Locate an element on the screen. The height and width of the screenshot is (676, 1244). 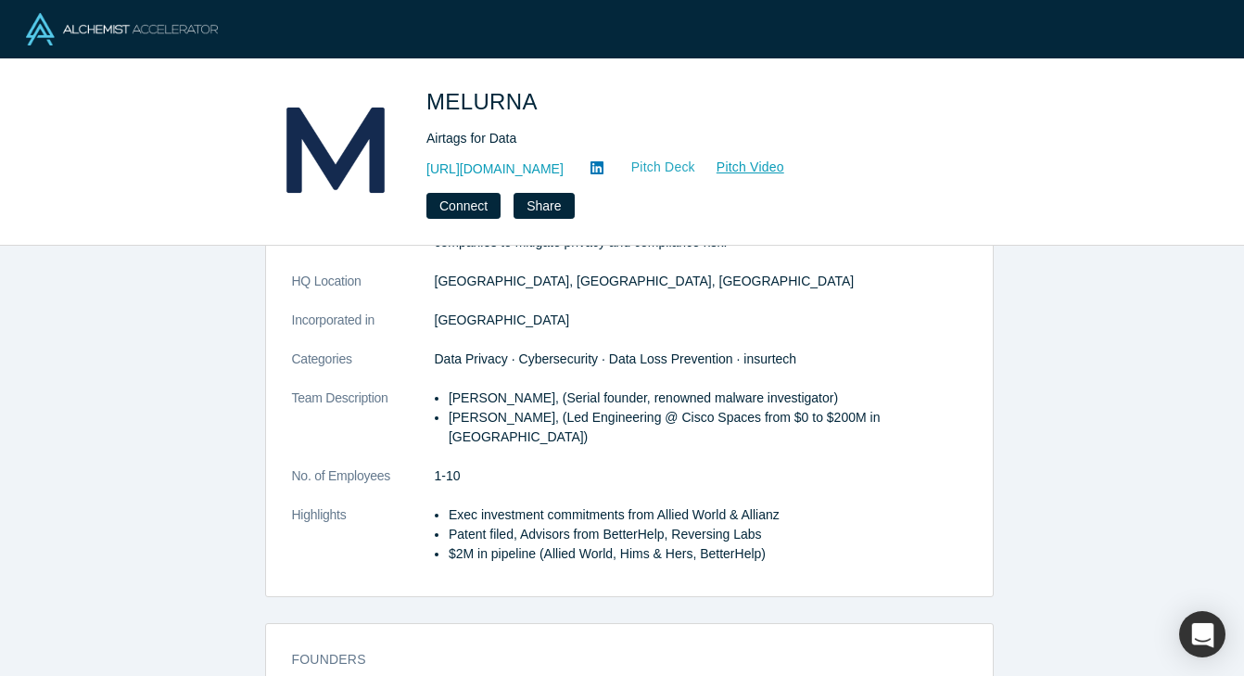
img: Alchemist Logo is located at coordinates (121, 29).